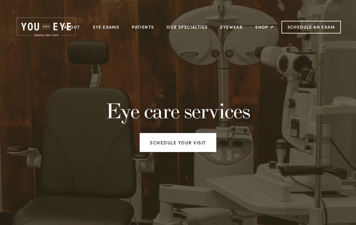 The height and width of the screenshot is (225, 356). What do you see at coordinates (178, 143) in the screenshot?
I see `a: Schedule your visit` at bounding box center [178, 143].